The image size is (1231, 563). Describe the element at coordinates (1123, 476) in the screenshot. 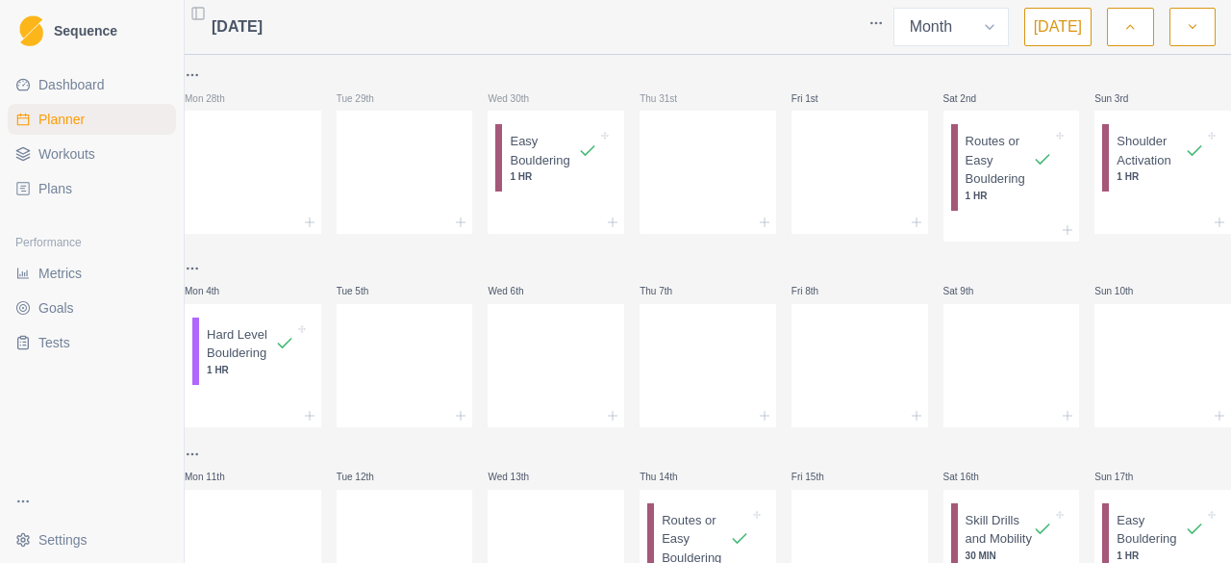

I see `p: Sun 17th` at that location.